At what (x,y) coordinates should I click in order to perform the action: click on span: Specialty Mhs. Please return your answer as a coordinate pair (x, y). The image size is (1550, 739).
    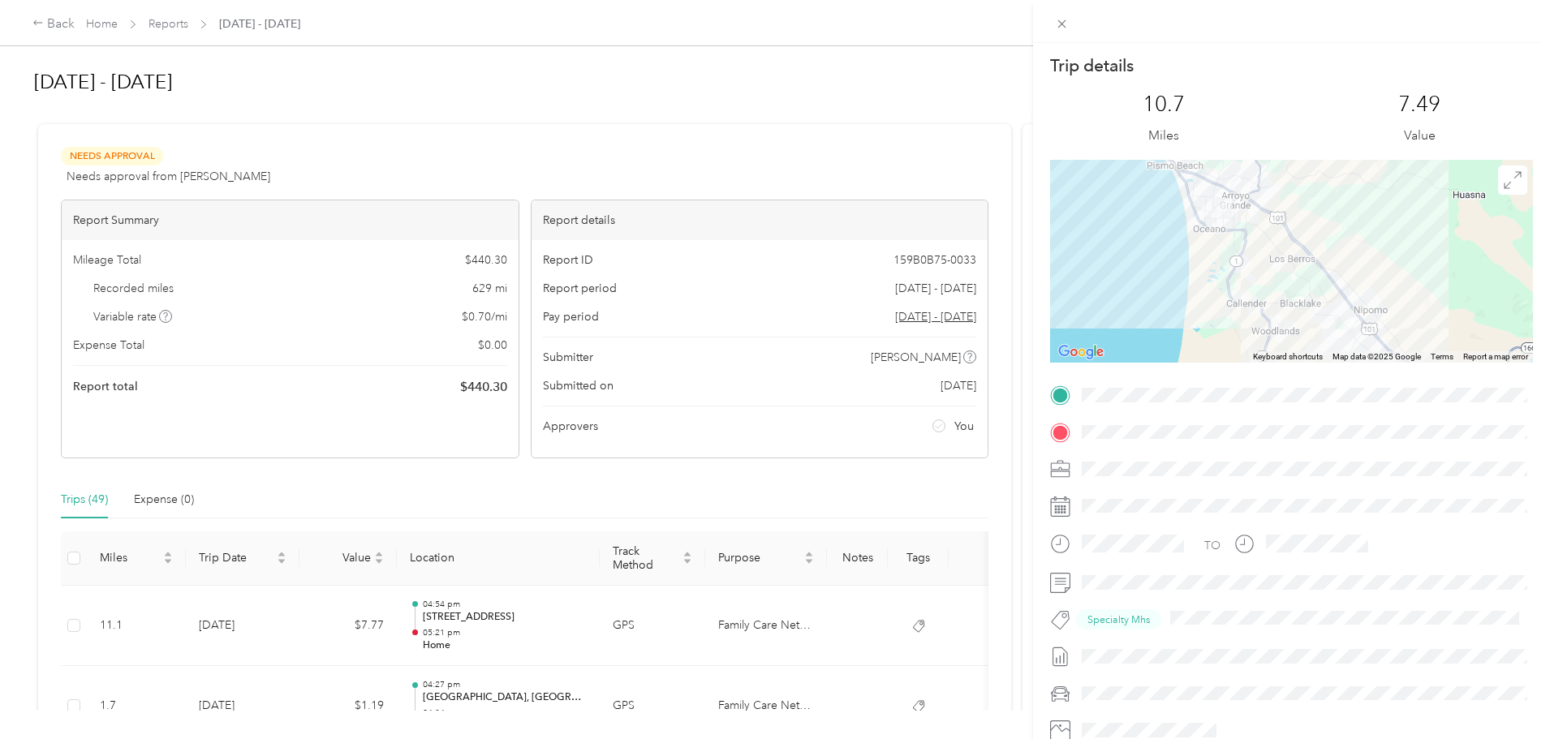
    Looking at the image, I should click on (1118, 620).